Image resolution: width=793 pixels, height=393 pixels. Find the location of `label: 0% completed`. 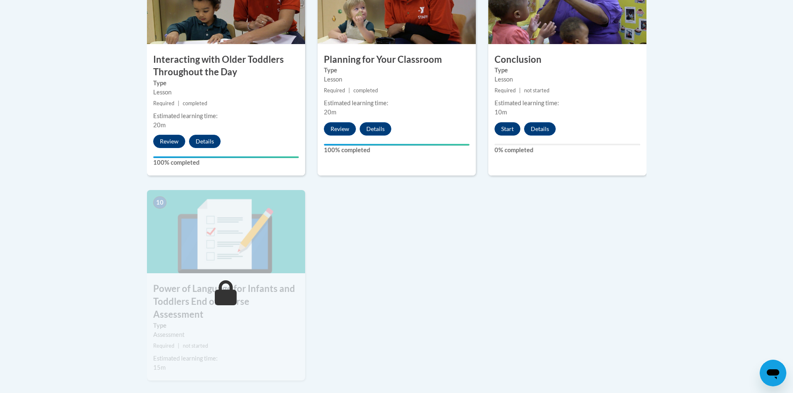

label: 0% completed is located at coordinates (567, 150).